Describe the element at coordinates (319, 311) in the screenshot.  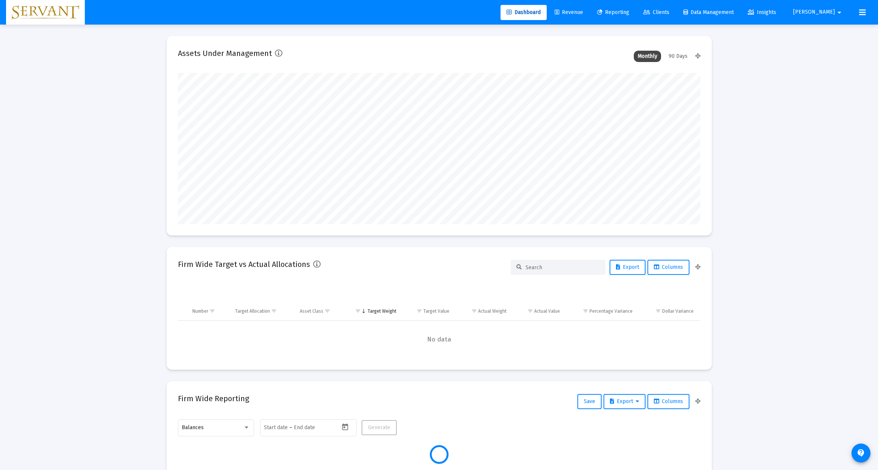
I see `td: Column Asset Class` at that location.